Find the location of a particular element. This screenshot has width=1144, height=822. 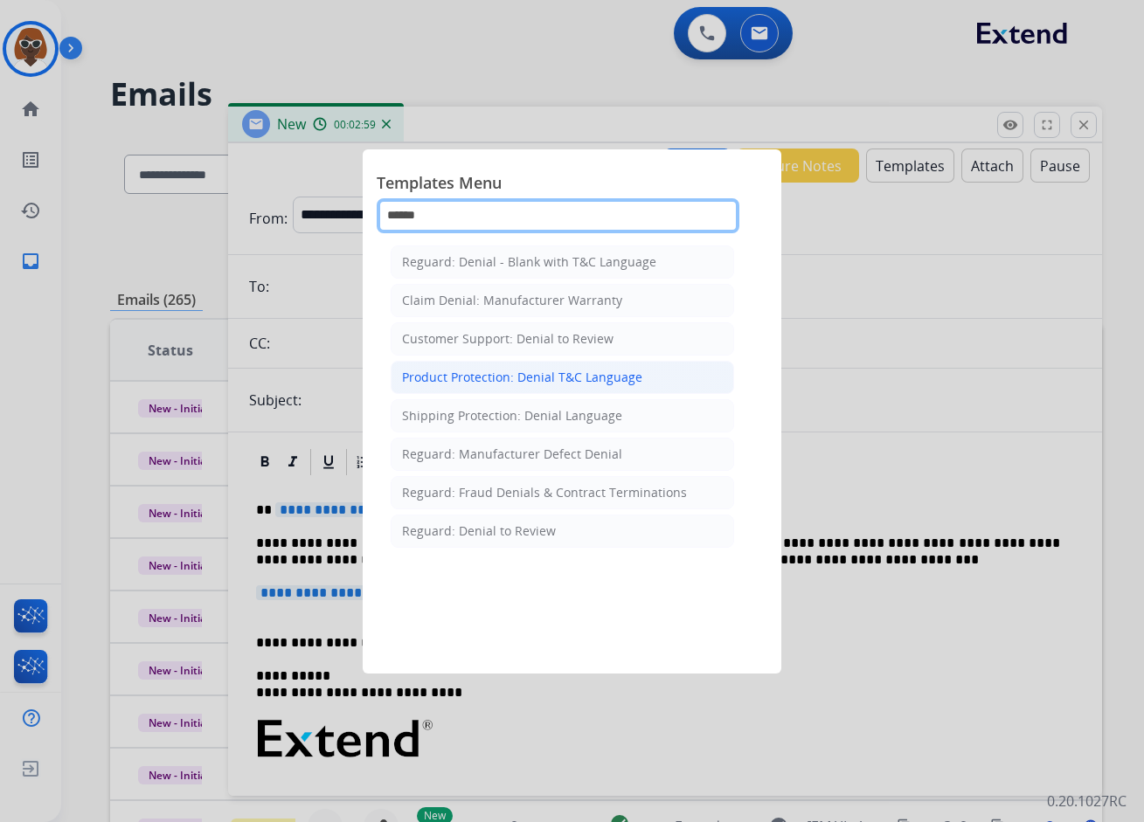

div: Reguard: Denial - Blank with T&C Language is located at coordinates (529, 262).